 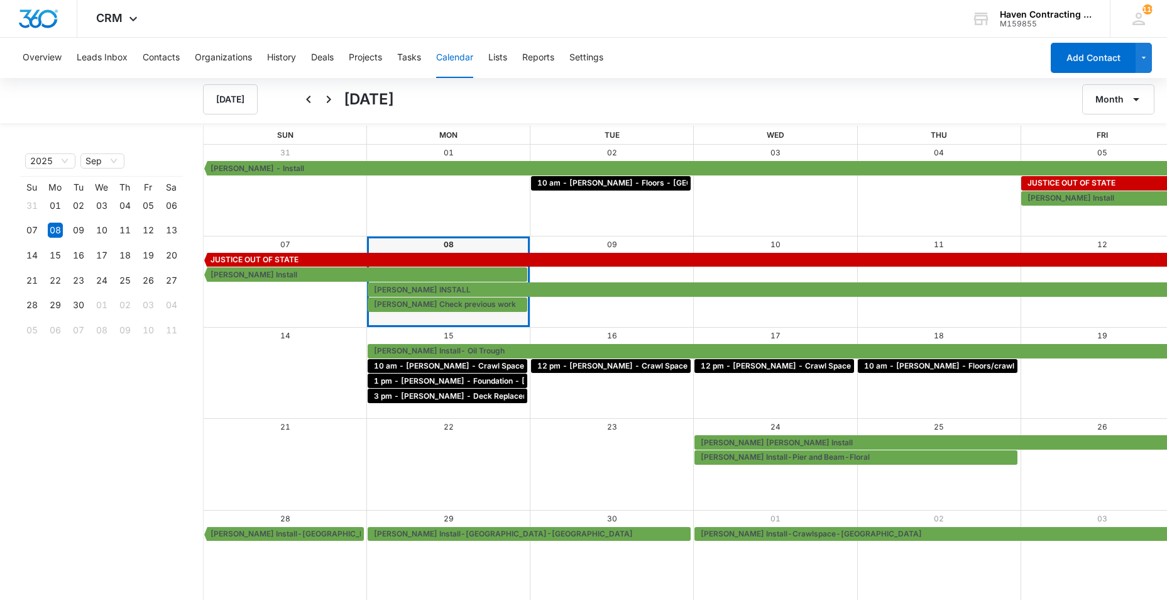 What do you see at coordinates (171, 255) in the screenshot?
I see `td: 2025-09-20` at bounding box center [171, 255].